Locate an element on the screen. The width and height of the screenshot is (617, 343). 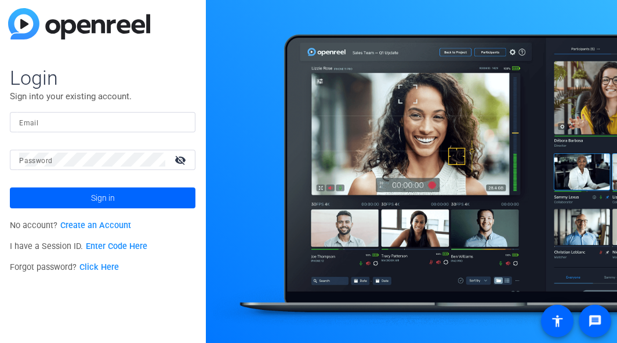
mat-icon: accessibility is located at coordinates (558, 321).